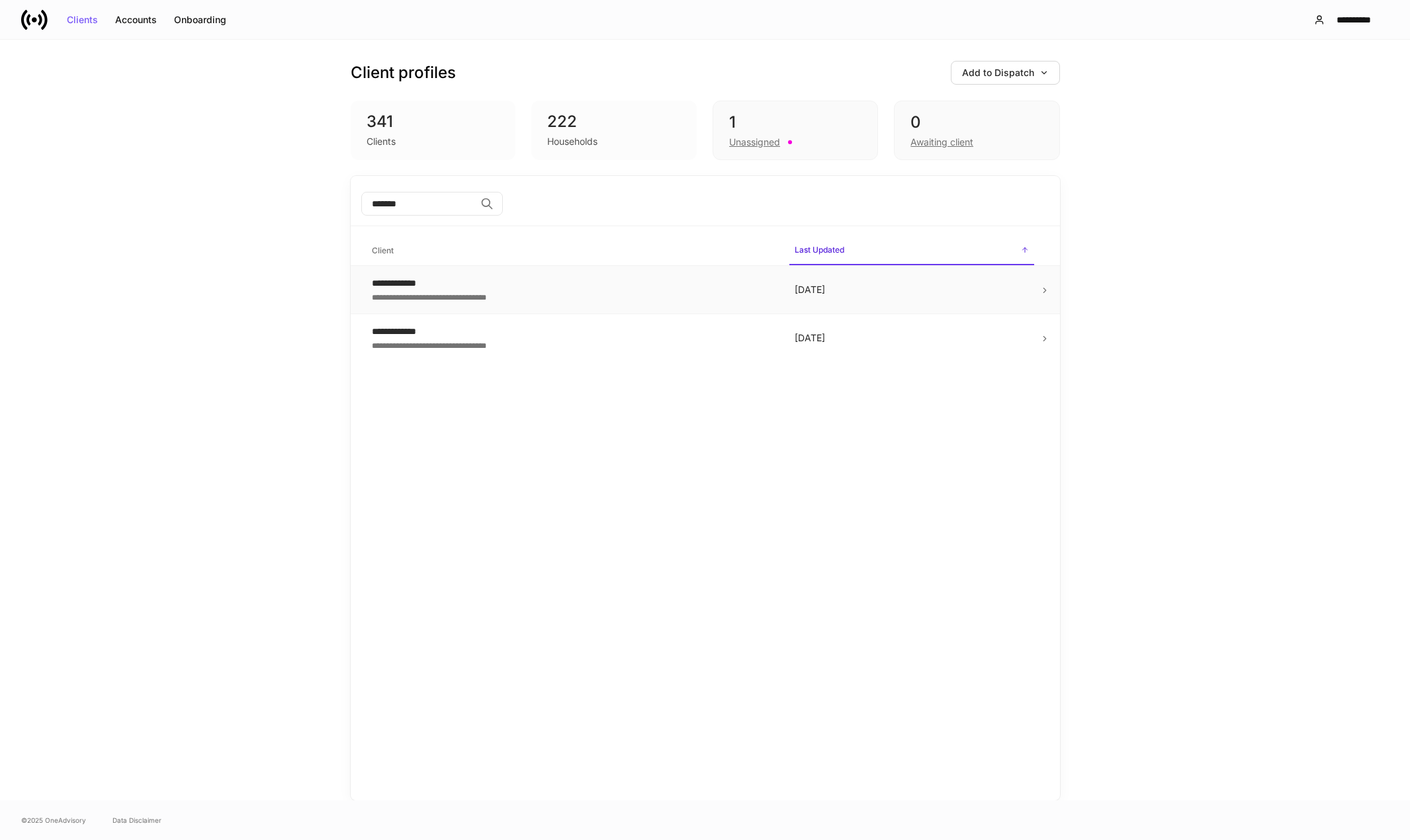  I want to click on div: Households, so click(573, 142).